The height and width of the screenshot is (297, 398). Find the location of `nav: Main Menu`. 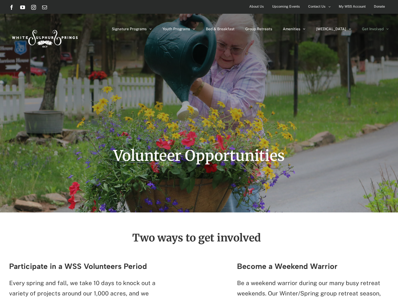

nav: Main Menu is located at coordinates (250, 29).